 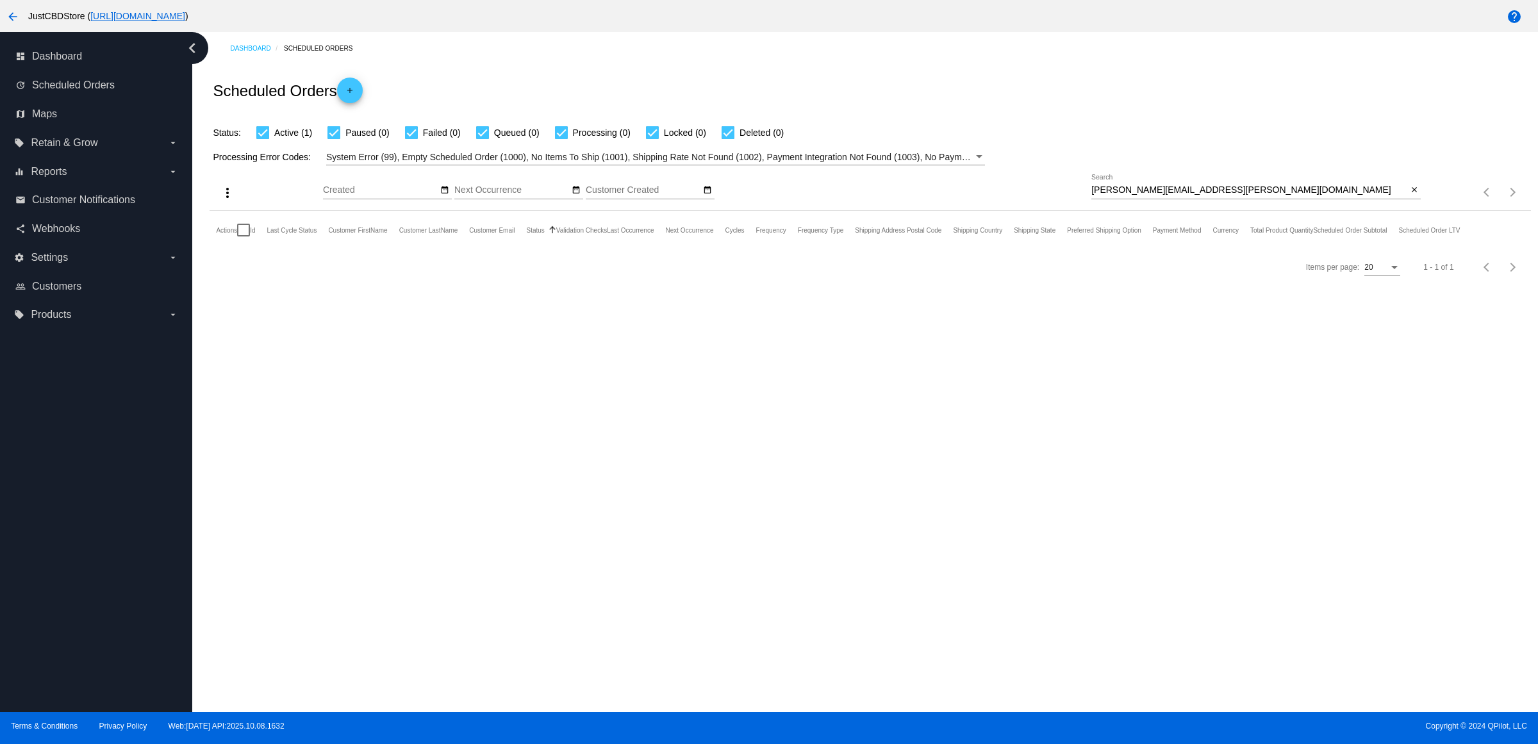 What do you see at coordinates (381, 190) in the screenshot?
I see `input: Created` at bounding box center [381, 190].